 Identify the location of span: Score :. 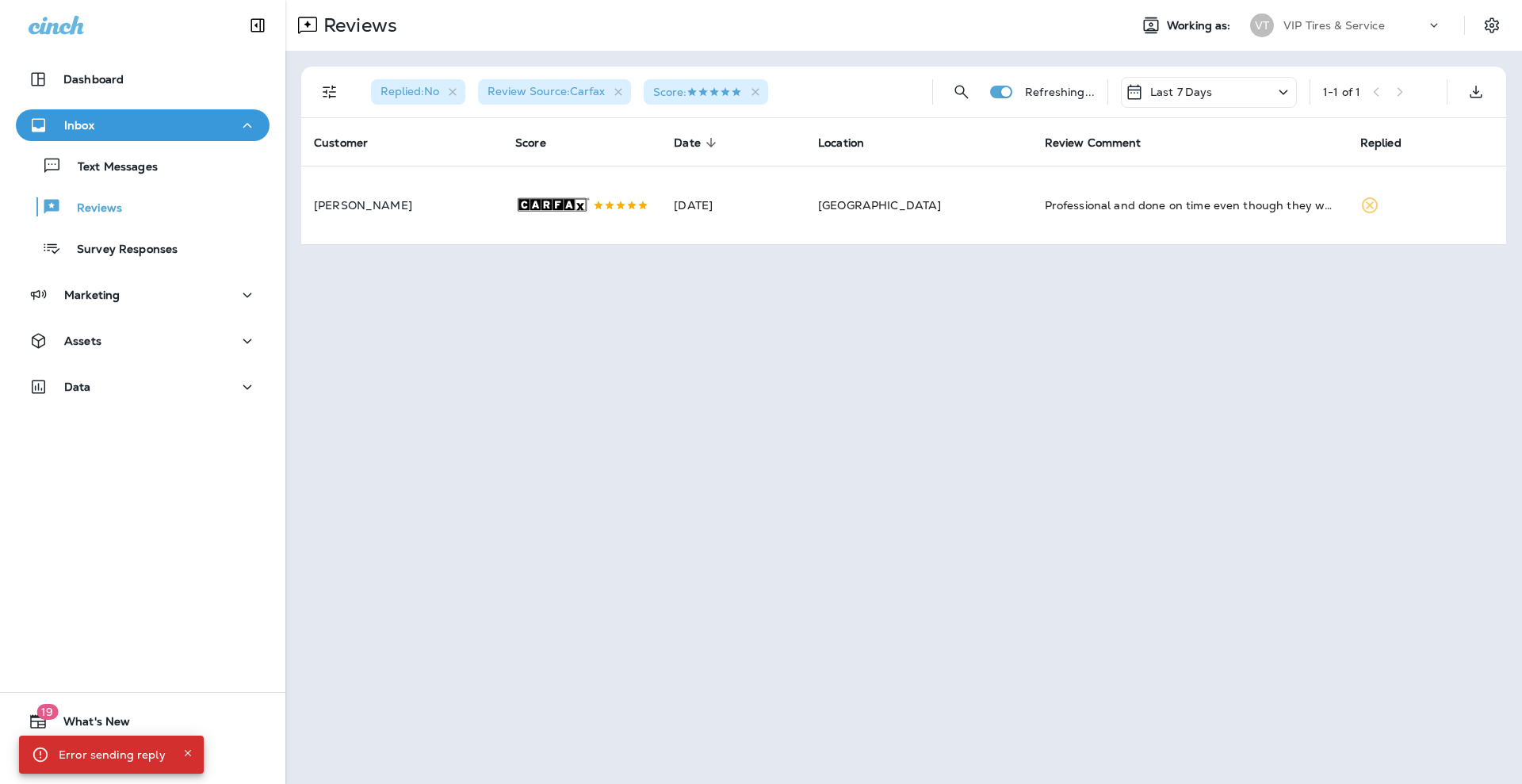
(697, 92).